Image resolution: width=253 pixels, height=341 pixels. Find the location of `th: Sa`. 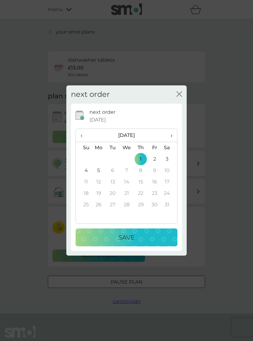

th: Sa is located at coordinates (169, 148).